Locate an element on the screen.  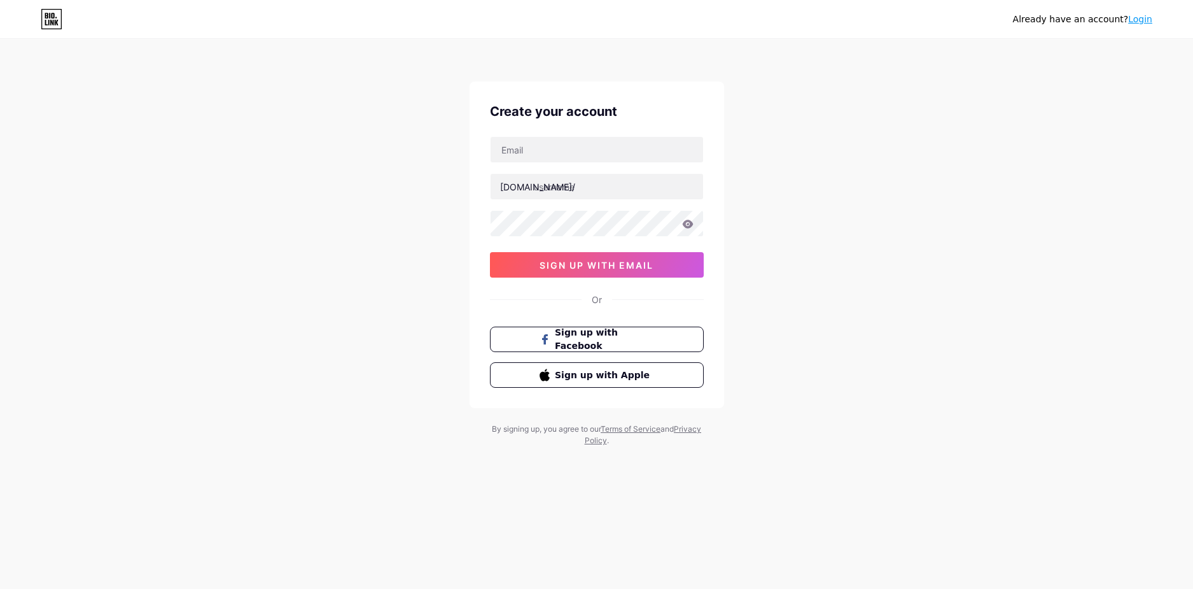
a: Login is located at coordinates (1140, 19).